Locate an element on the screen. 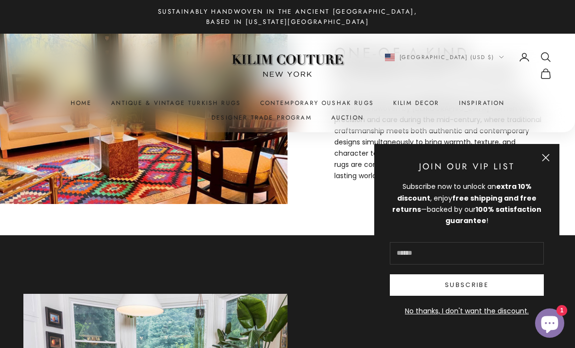 The width and height of the screenshot is (575, 348). p: Join Our VIP List is located at coordinates (467, 166).